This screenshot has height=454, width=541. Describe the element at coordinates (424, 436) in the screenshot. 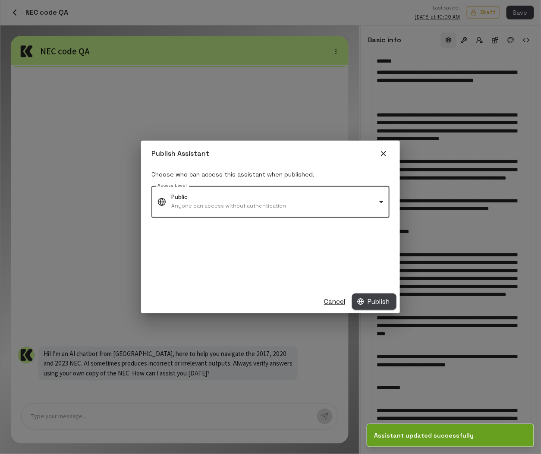

I see `div: Assistant updated successfully` at that location.